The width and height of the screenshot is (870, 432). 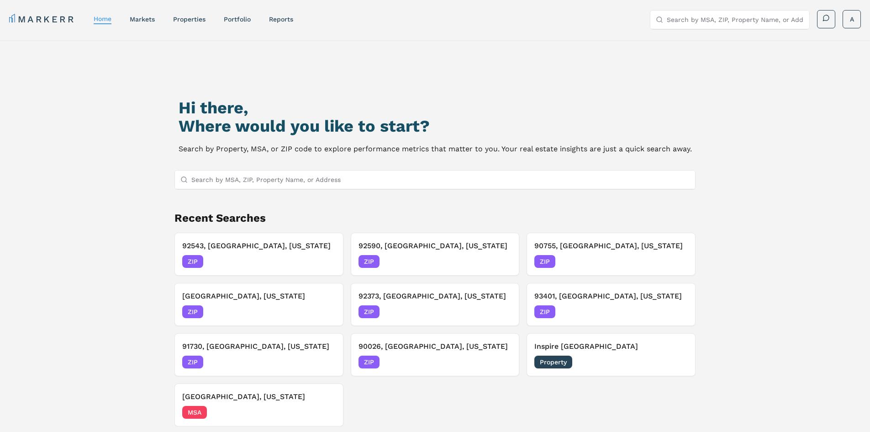 What do you see at coordinates (435, 149) in the screenshot?
I see `p: Search by Property, MSA, or ZIP code to explore performance metrics that matter to you. Your real...` at bounding box center [435, 149].